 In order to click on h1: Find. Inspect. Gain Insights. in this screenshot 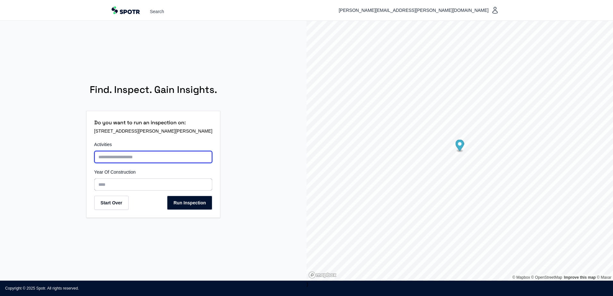, I will do `click(153, 90)`.